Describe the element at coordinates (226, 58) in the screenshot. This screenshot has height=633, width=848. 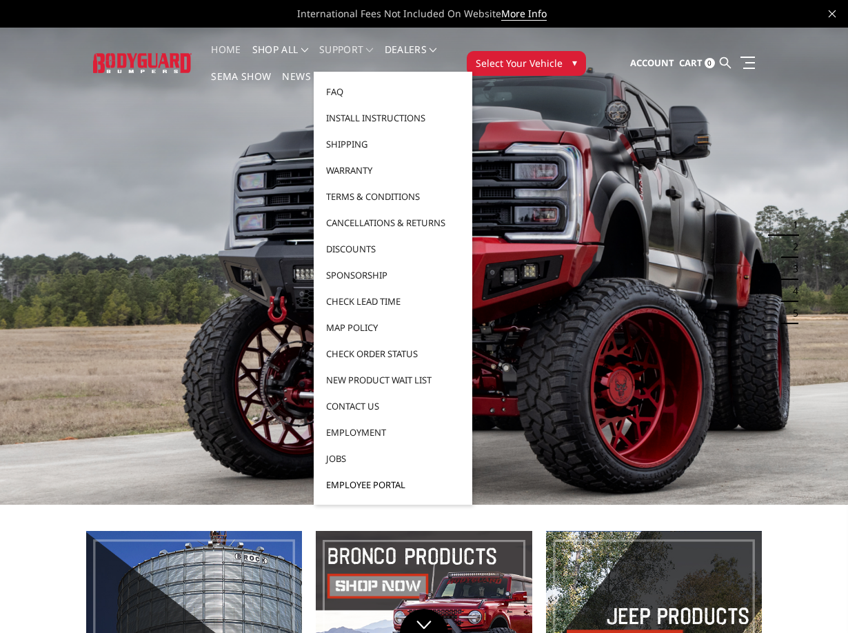
I see `a: Home` at that location.